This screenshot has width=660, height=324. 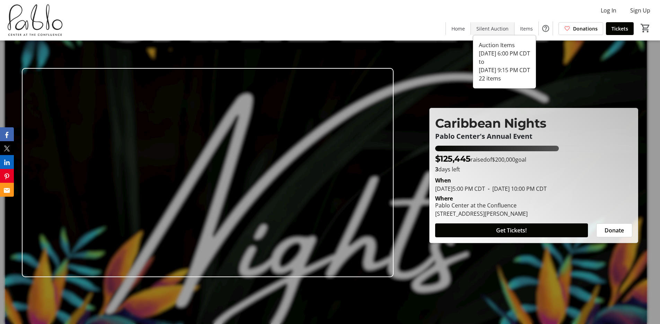 What do you see at coordinates (493, 28) in the screenshot?
I see `a: Silent Auction` at bounding box center [493, 28].